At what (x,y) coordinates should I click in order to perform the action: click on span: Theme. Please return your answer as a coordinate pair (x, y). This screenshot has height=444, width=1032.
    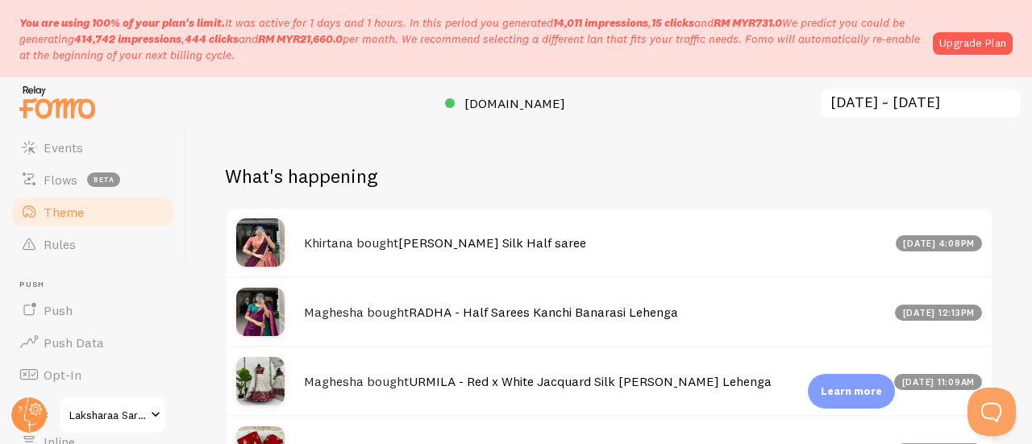
    Looking at the image, I should click on (64, 212).